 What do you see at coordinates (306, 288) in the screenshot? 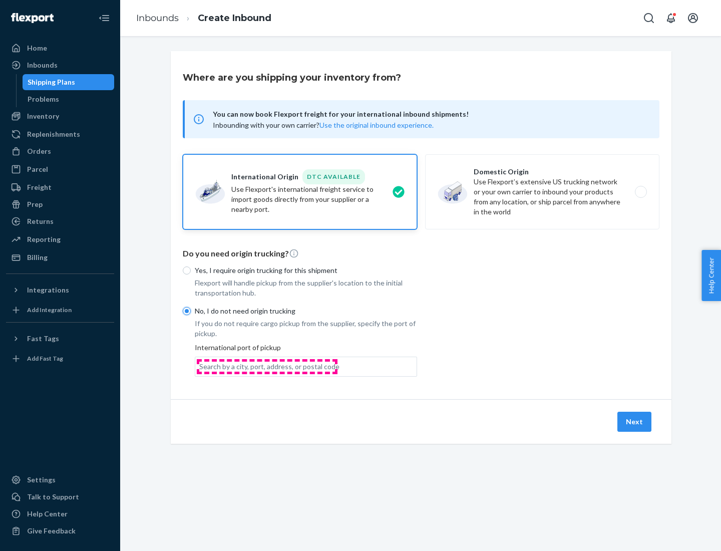
I see `p: Flexport will handle pickup from the supplier's location to the initial transportation hub.` at bounding box center [306, 288].